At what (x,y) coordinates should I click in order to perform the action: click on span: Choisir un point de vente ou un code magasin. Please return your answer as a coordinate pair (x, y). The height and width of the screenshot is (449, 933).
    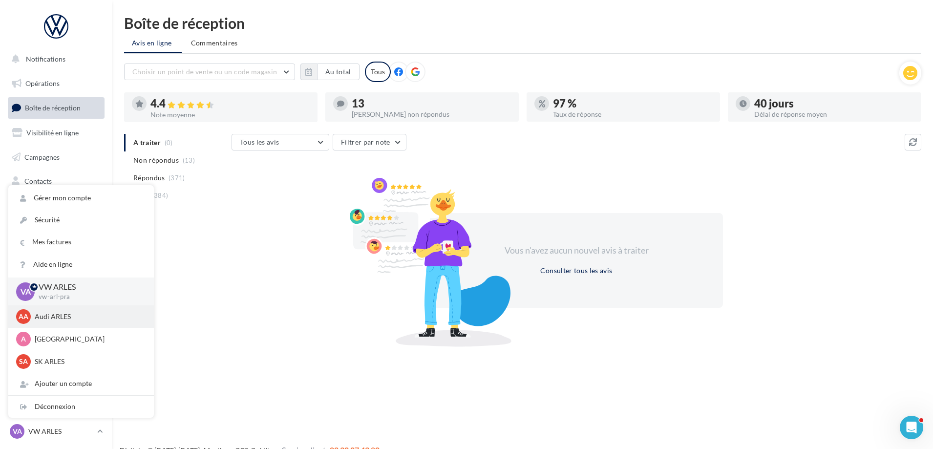
    Looking at the image, I should click on (205, 71).